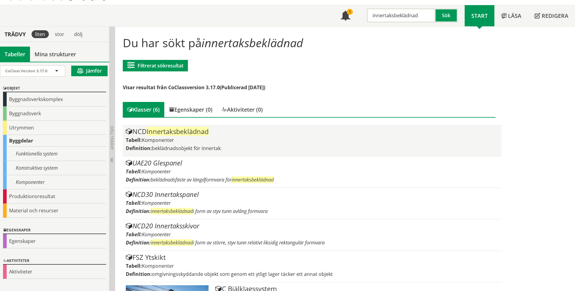 The width and height of the screenshot is (575, 291). What do you see at coordinates (15, 34) in the screenshot?
I see `div: Trädvy` at bounding box center [15, 34].